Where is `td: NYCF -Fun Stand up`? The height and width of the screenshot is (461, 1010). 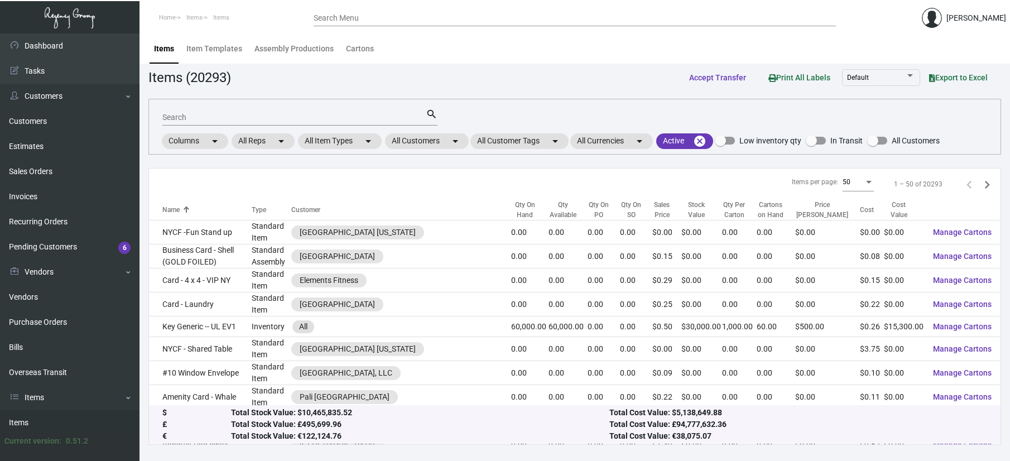 td: NYCF -Fun Stand up is located at coordinates (200, 232).